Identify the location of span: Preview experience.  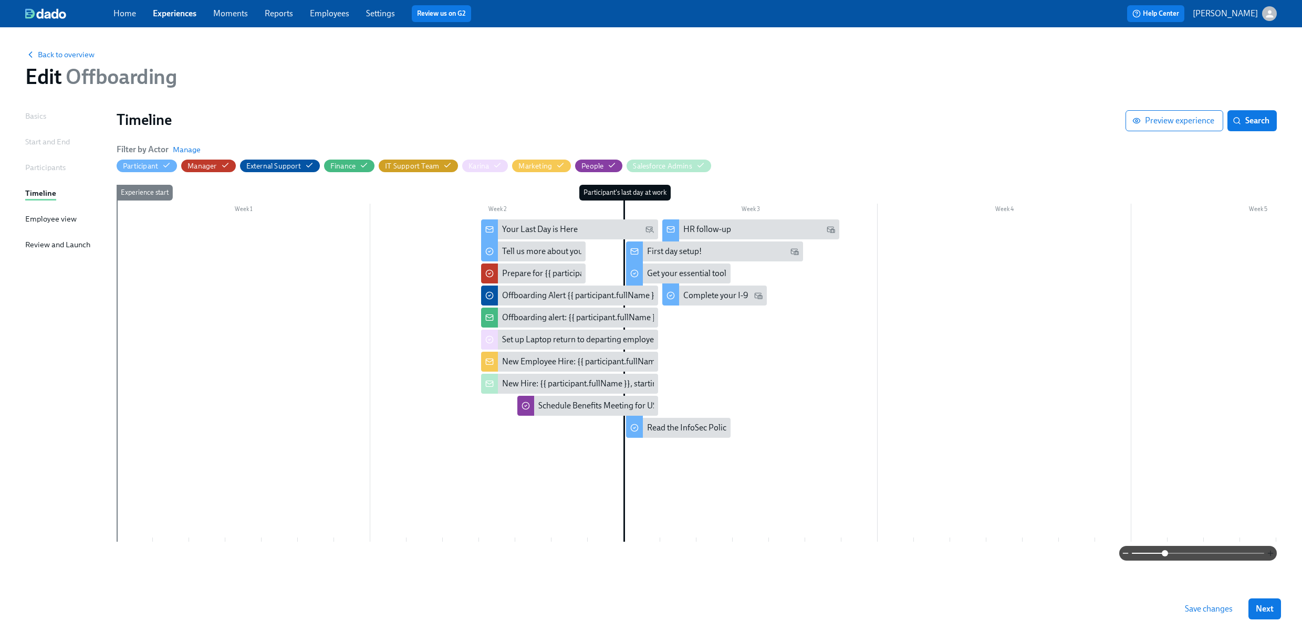
(1175, 121).